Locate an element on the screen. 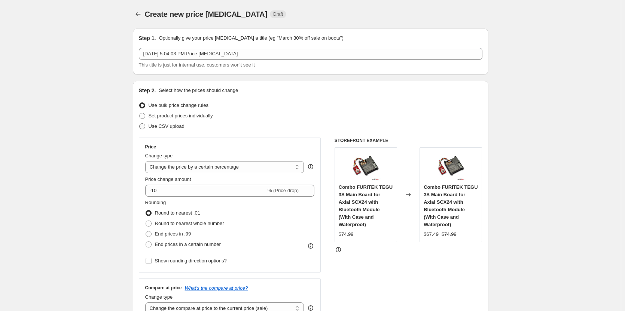 The width and height of the screenshot is (625, 311). input: -15 is located at coordinates (206, 191).